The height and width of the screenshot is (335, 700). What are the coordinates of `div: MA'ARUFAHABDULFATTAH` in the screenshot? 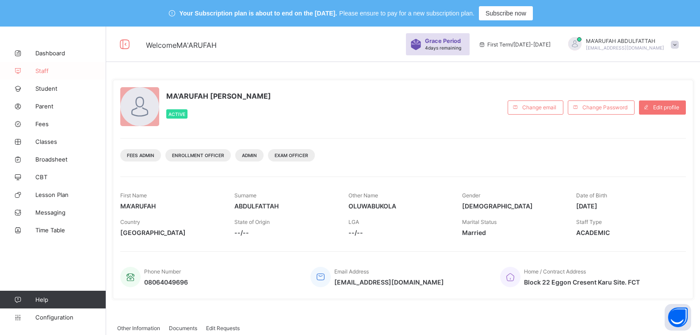 It's located at (622, 44).